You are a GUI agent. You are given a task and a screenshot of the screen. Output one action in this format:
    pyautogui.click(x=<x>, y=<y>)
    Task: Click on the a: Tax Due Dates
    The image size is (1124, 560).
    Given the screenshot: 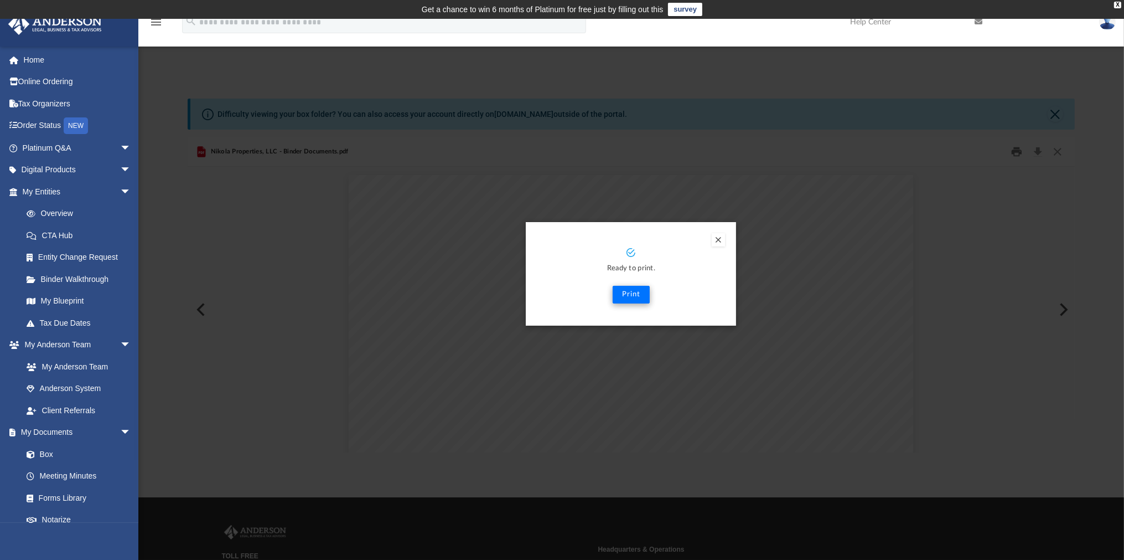 What is the action you would take?
    pyautogui.click(x=81, y=323)
    